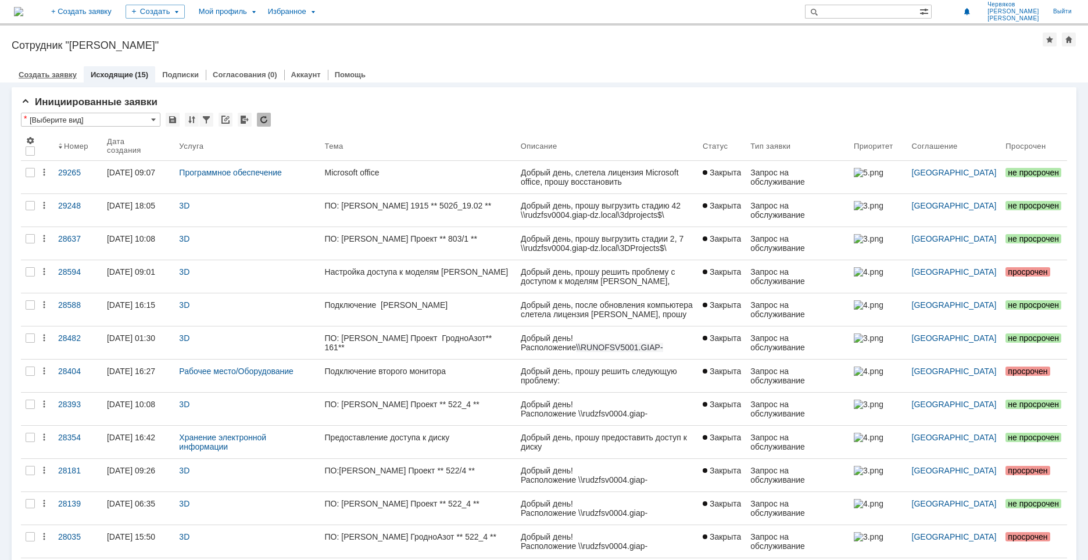 This screenshot has width=1088, height=560. Describe the element at coordinates (19, 12) in the screenshot. I see `a: Перейти на домашнюю страницу` at that location.